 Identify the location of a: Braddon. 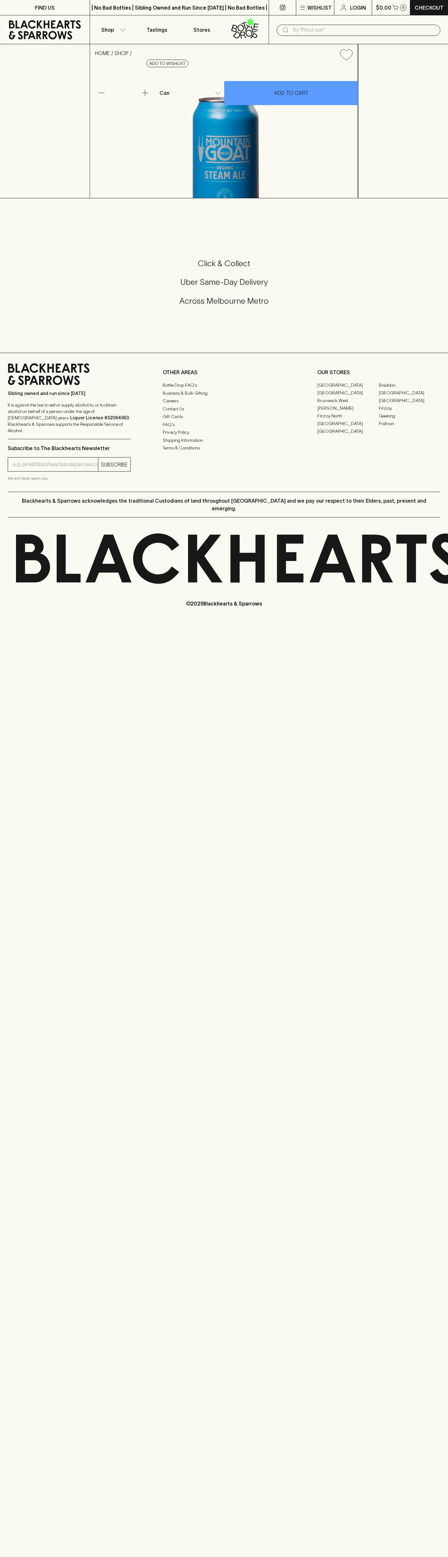
(410, 385).